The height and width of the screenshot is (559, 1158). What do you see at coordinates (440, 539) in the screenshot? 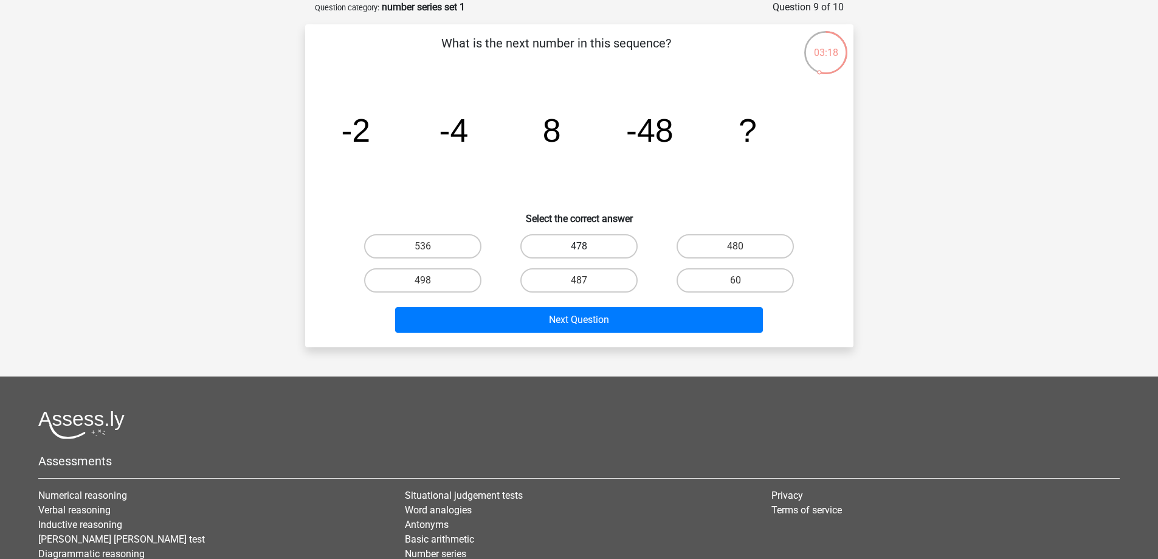
I see `a: Basic arithmetic` at bounding box center [440, 539].